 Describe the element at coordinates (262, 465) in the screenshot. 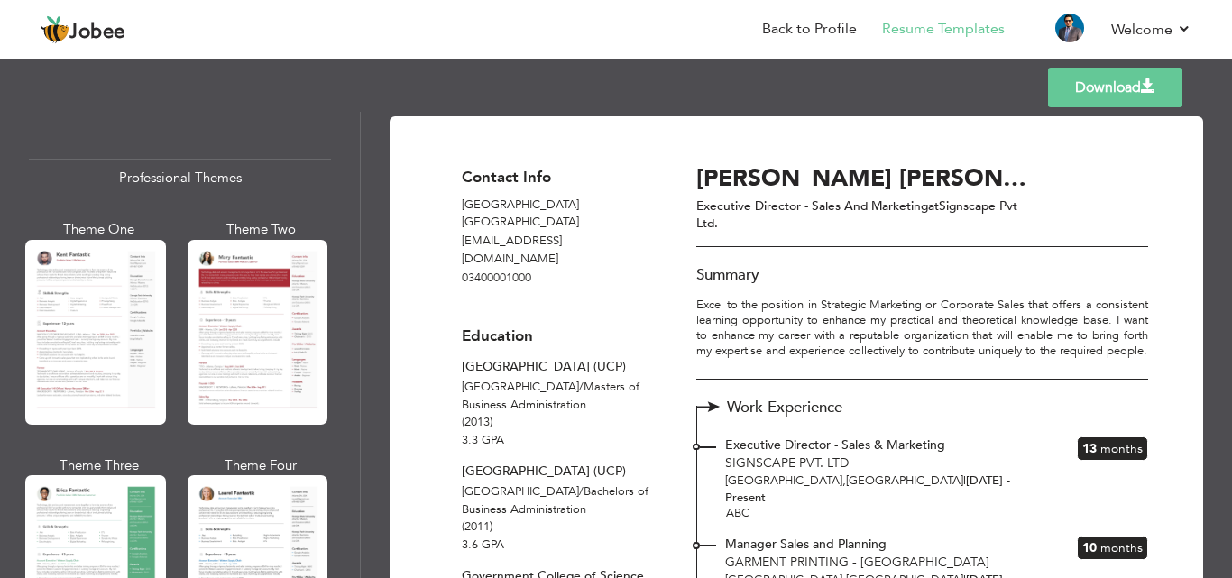

I see `div: Theme Four` at that location.